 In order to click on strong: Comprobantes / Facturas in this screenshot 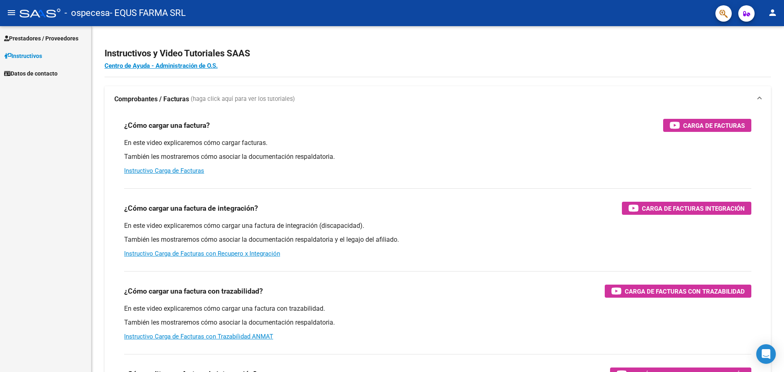, I will do `click(152, 99)`.